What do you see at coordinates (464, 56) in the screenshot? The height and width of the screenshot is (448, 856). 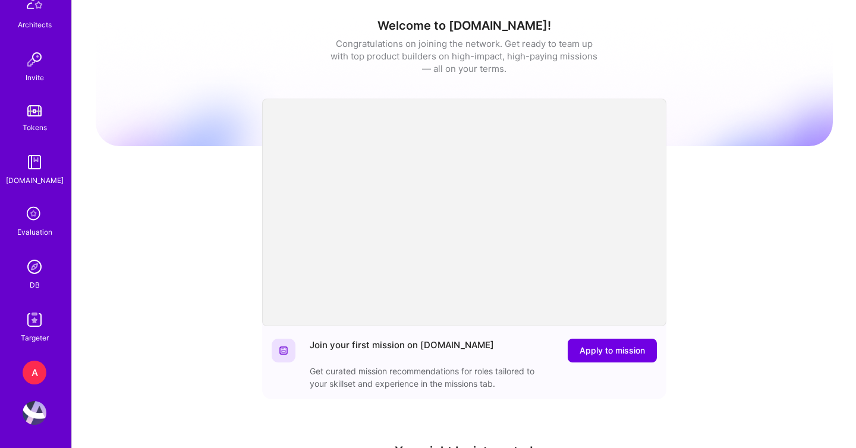 I see `div: Congratulations on joining the network. Get ready to team up with top product builders on high-im...` at bounding box center [464, 56].